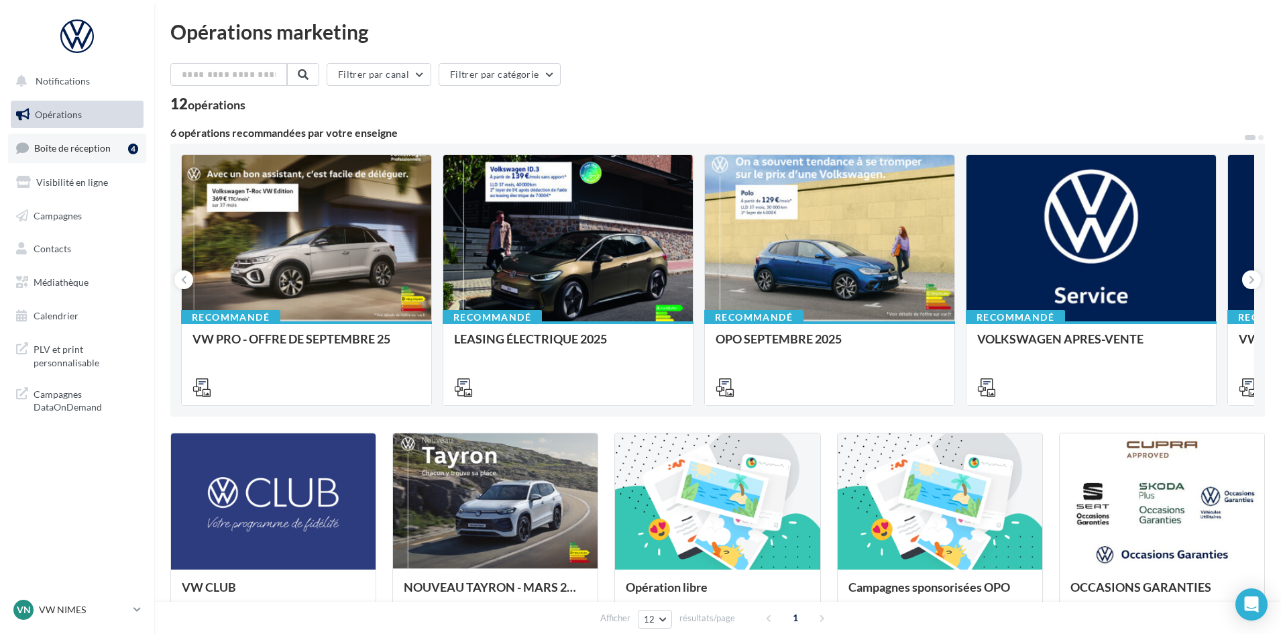 The width and height of the screenshot is (1281, 634). I want to click on a: Contacts, so click(77, 249).